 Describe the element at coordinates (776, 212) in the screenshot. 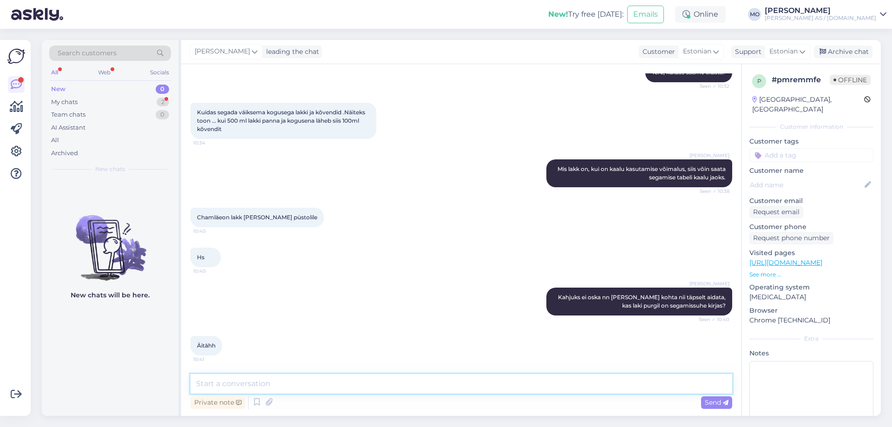

I see `div: Request email` at that location.